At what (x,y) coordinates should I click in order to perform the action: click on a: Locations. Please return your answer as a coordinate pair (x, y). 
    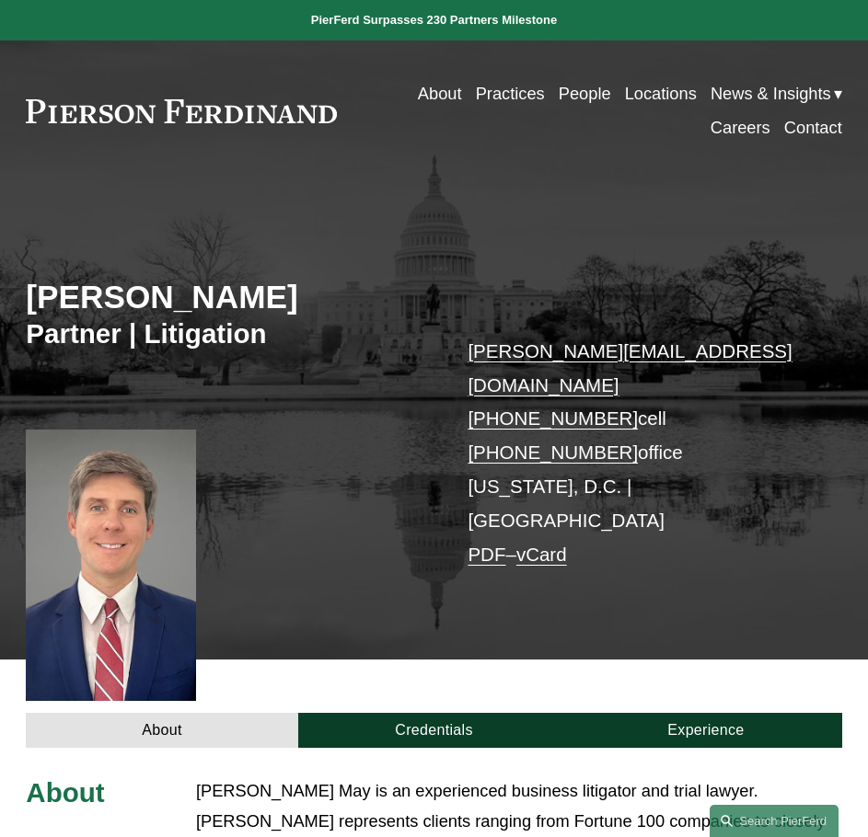
    Looking at the image, I should click on (661, 94).